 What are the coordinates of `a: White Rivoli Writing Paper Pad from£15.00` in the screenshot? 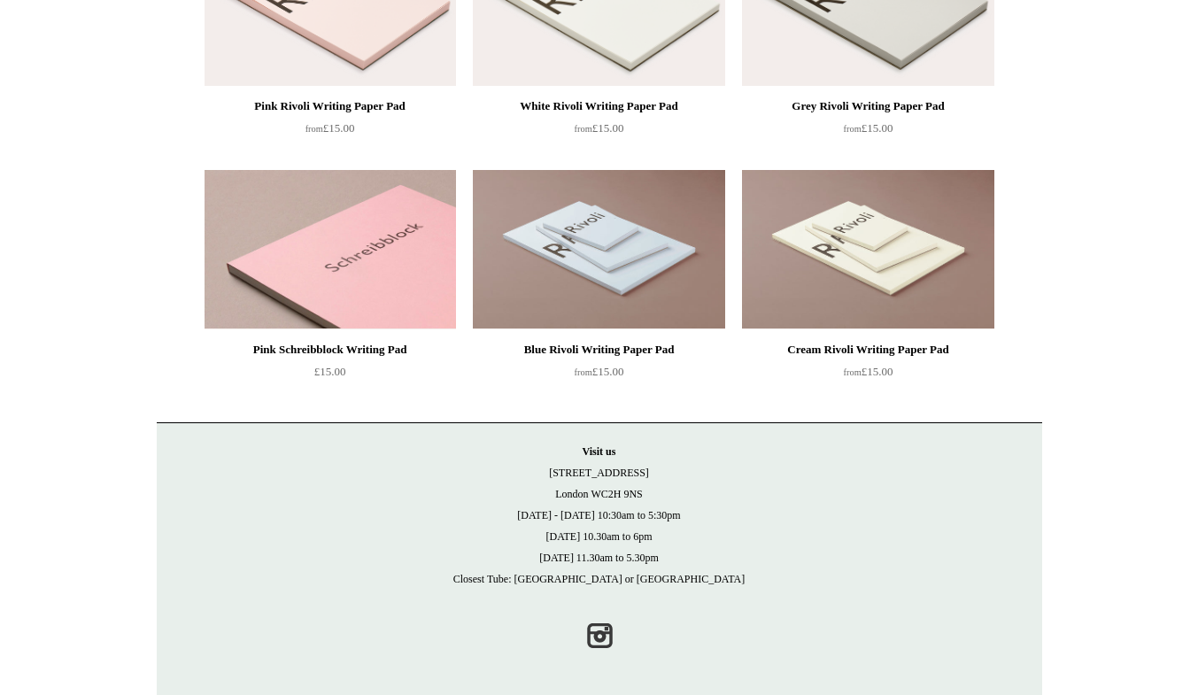 It's located at (599, 132).